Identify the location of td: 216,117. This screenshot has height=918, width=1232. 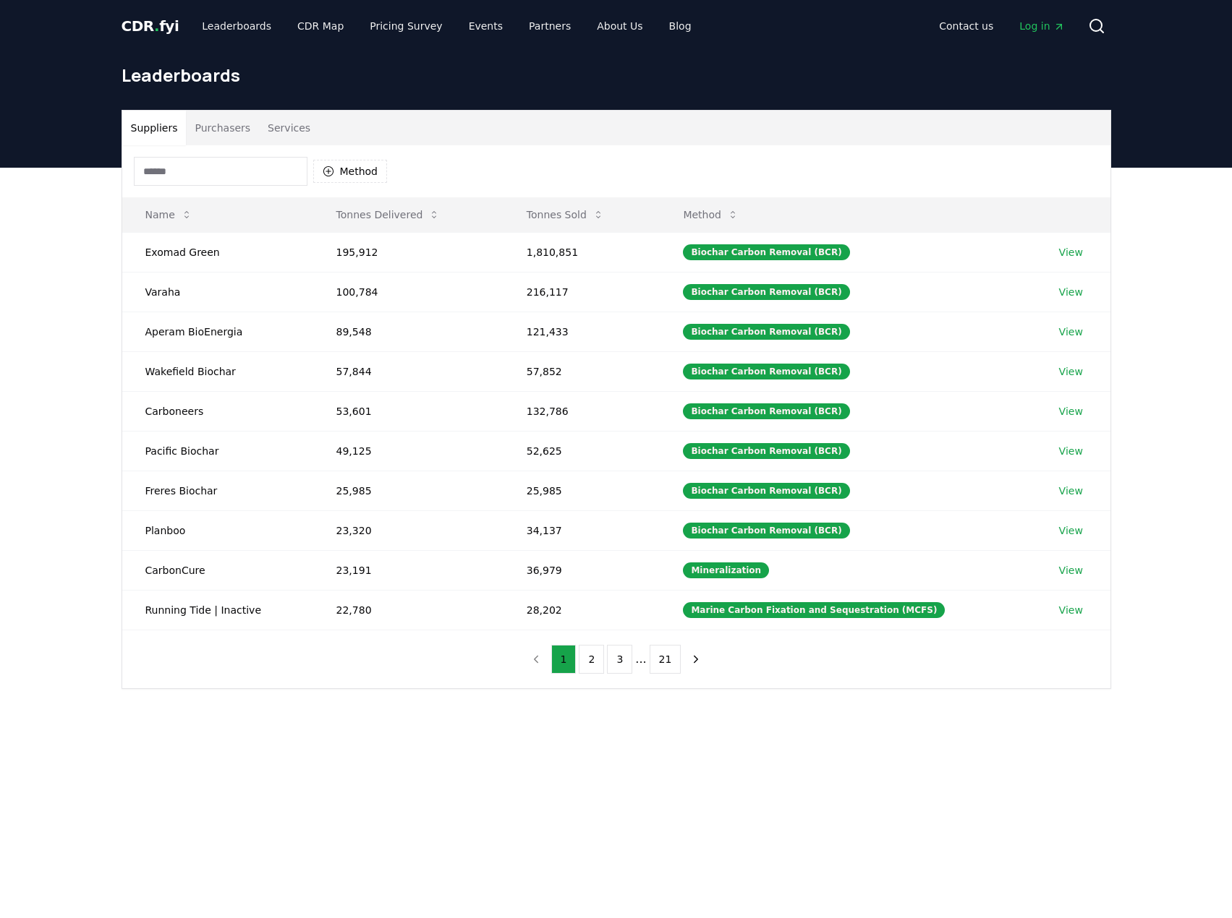
(581, 291).